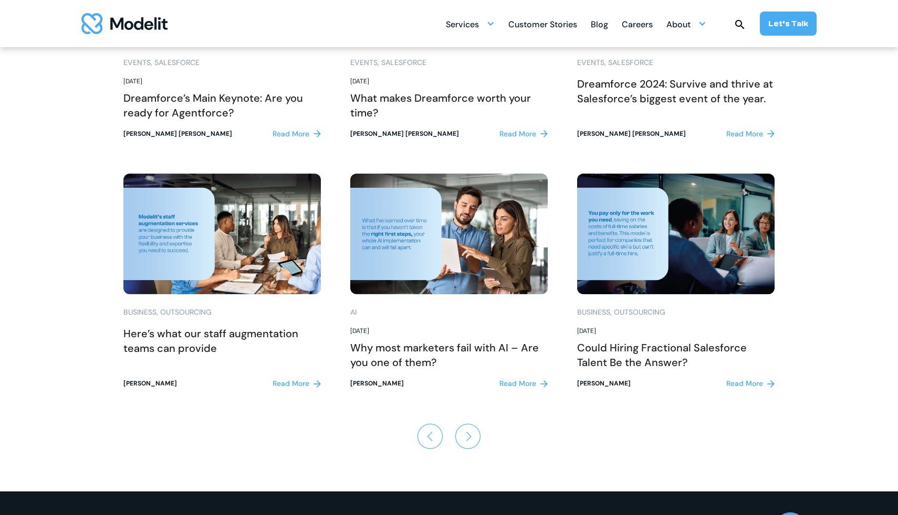 This screenshot has height=515, width=898. What do you see at coordinates (430, 437) in the screenshot?
I see `a: Previous Page` at bounding box center [430, 437].